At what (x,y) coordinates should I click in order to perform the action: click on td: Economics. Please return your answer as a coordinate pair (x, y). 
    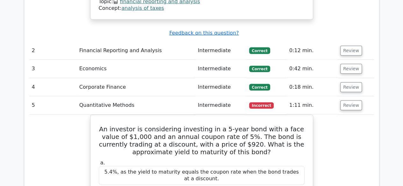
    Looking at the image, I should click on (136, 69).